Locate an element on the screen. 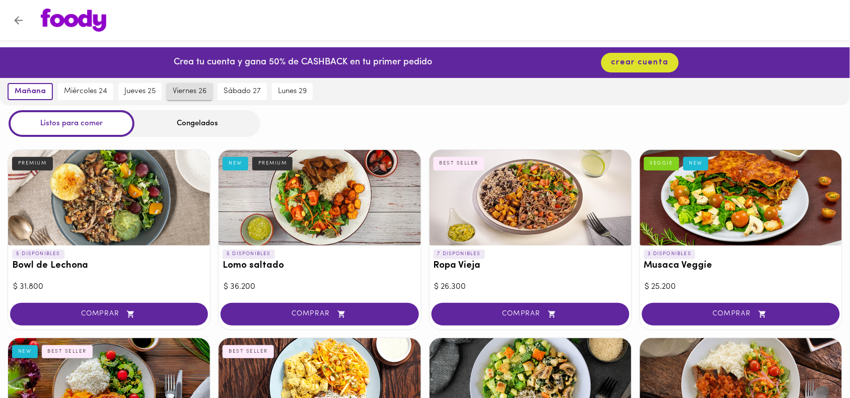 This screenshot has height=398, width=850. div: Lomo saltado is located at coordinates (319, 198).